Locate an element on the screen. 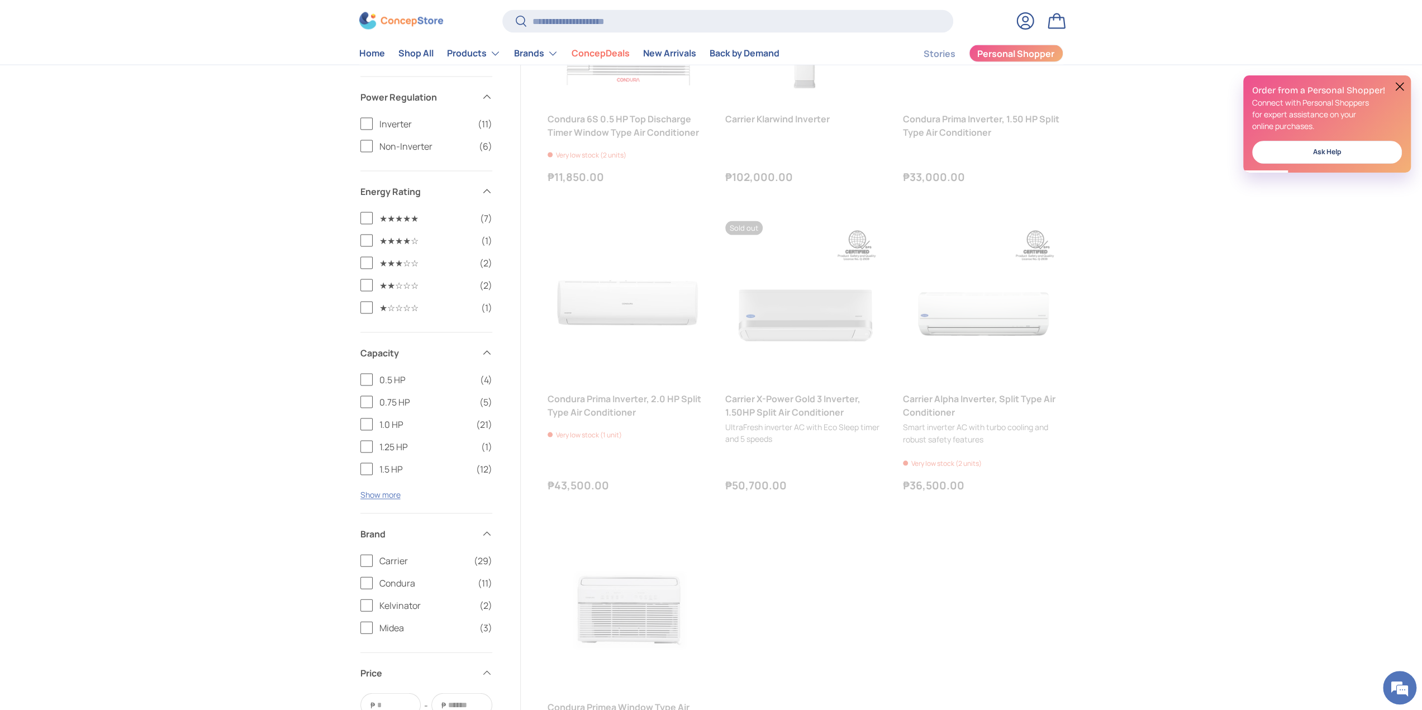 The width and height of the screenshot is (1422, 710). nav: Primary is located at coordinates (569, 53).